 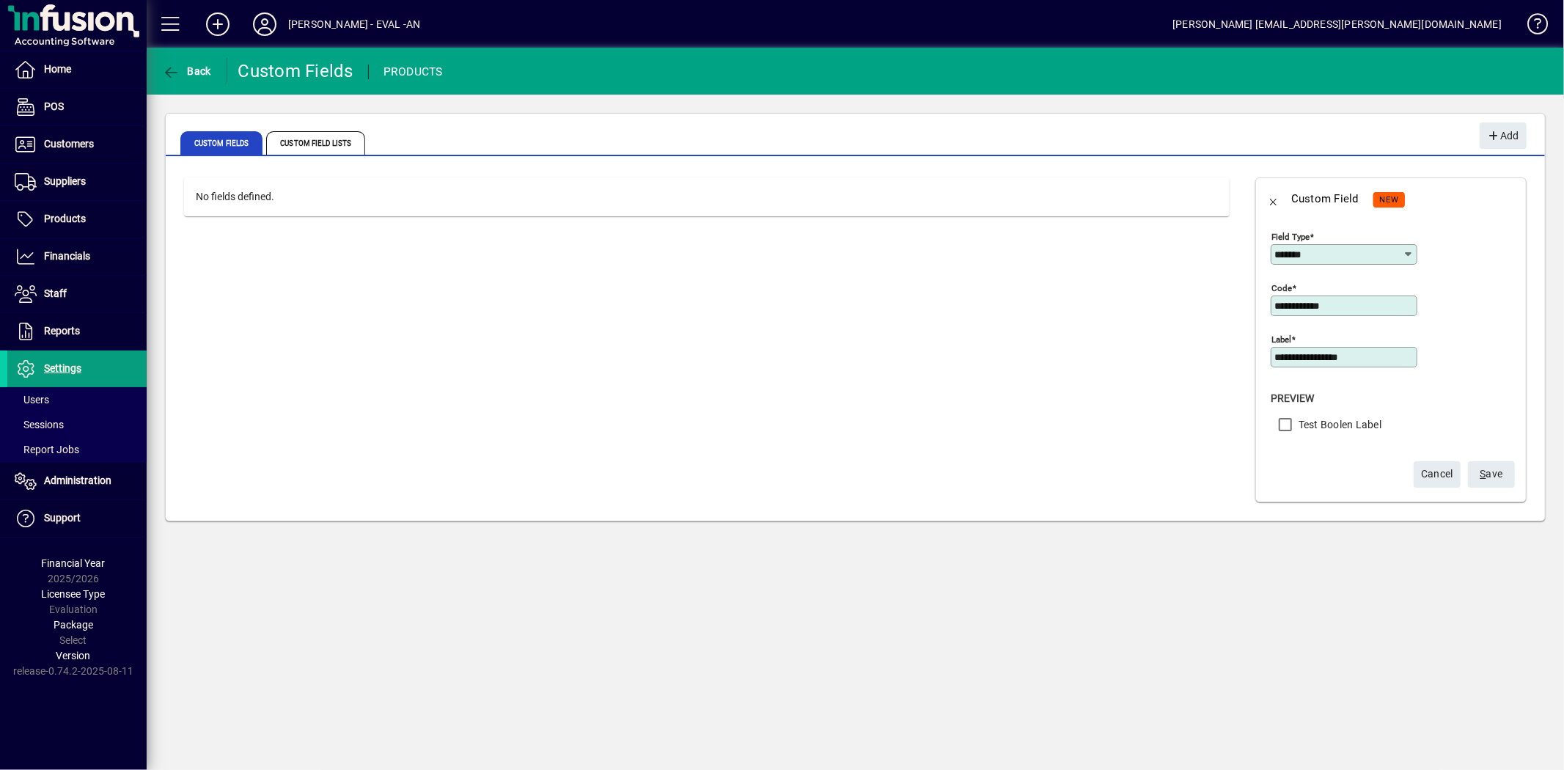 I want to click on div: PRODUCTS, so click(x=413, y=72).